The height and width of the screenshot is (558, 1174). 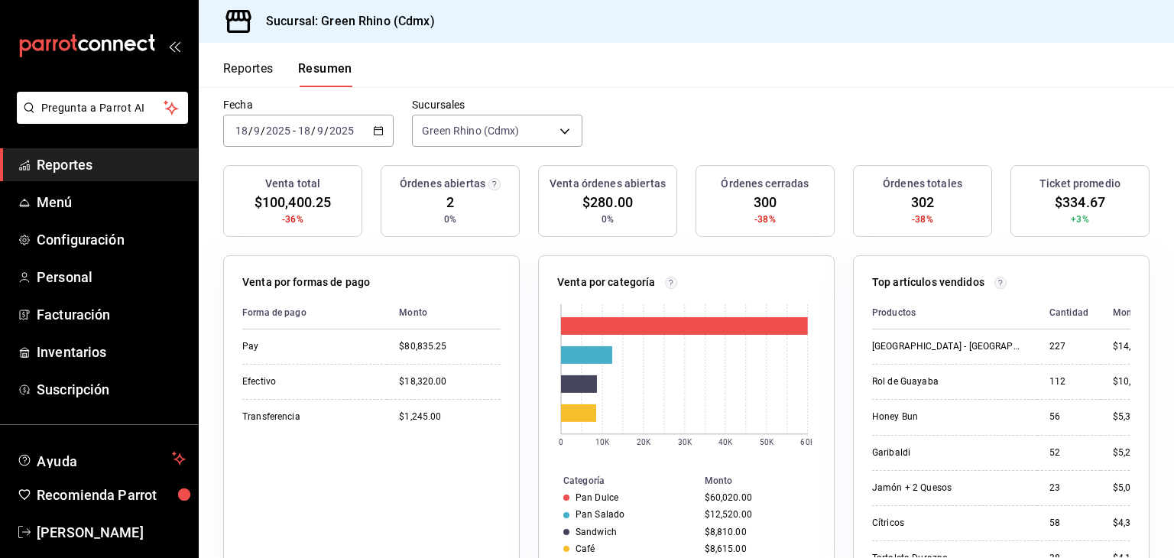 I want to click on div: $60,020.00, so click(x=757, y=498).